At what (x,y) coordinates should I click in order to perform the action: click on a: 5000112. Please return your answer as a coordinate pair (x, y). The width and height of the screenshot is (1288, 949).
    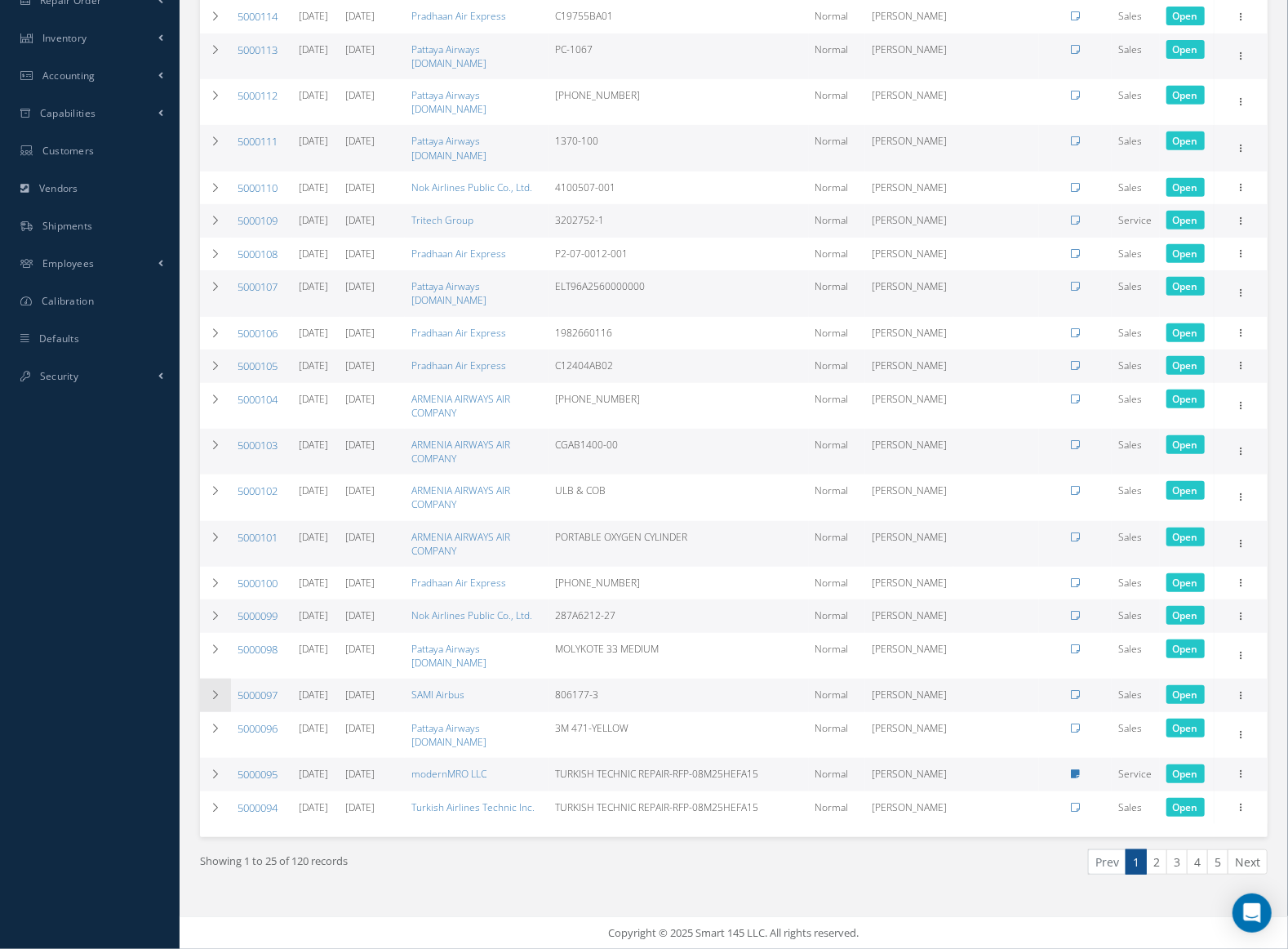
    Looking at the image, I should click on (257, 95).